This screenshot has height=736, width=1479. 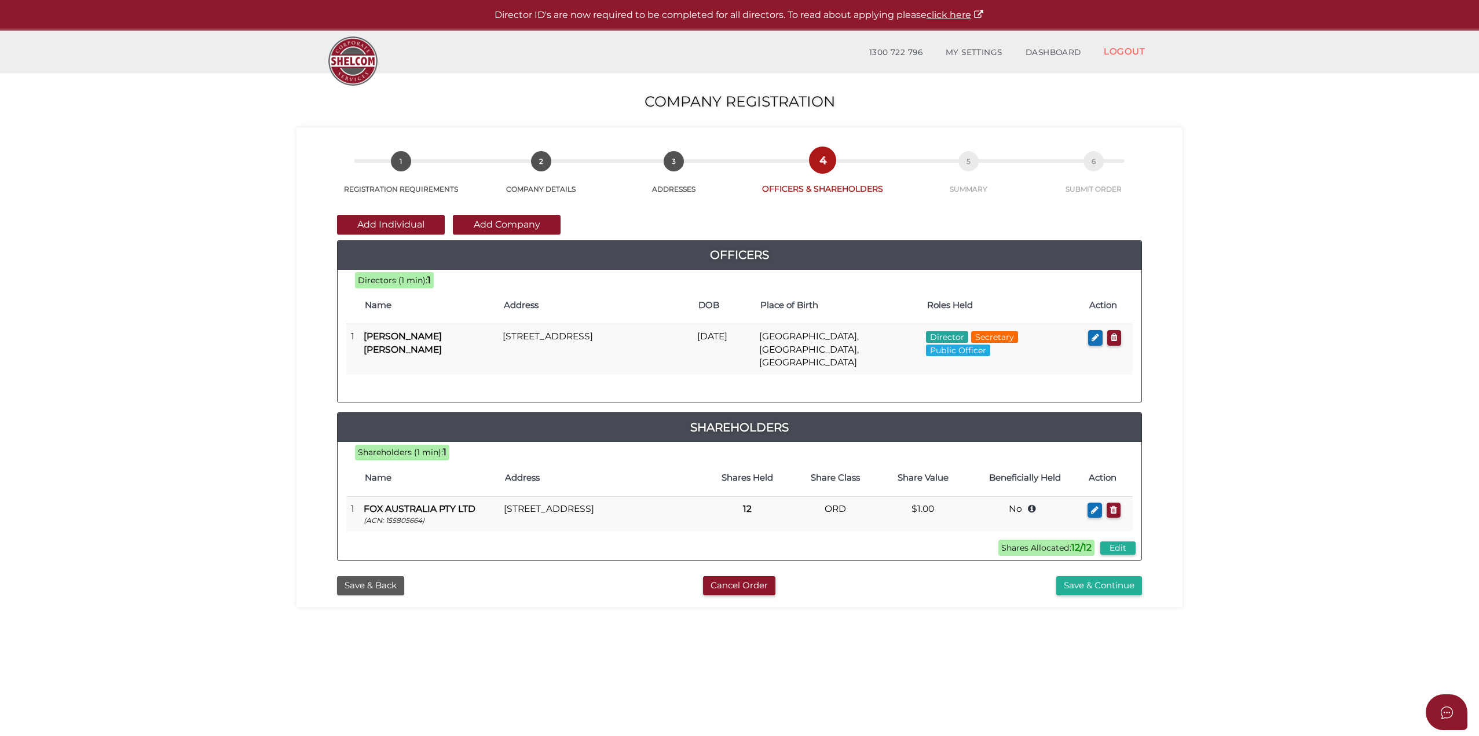 What do you see at coordinates (747, 478) in the screenshot?
I see `h4: Shares Held` at bounding box center [747, 478].